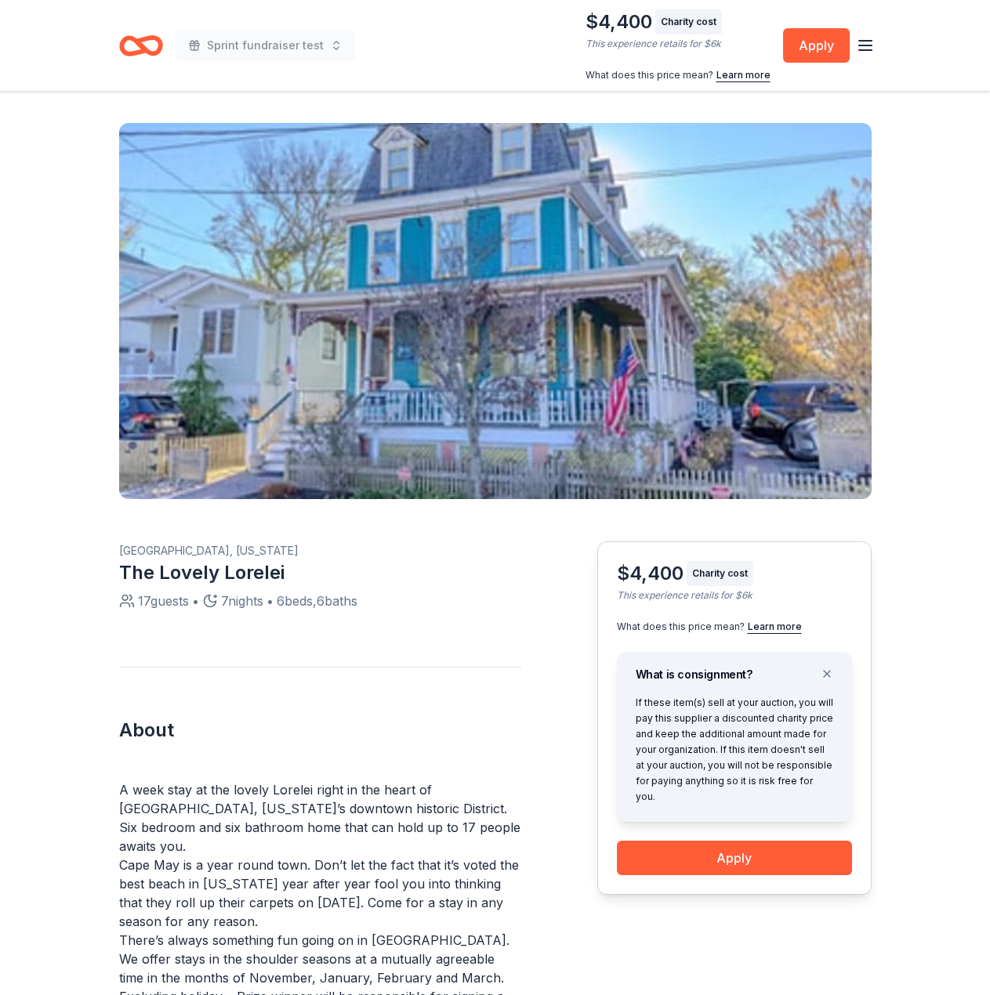 The width and height of the screenshot is (990, 995). Describe the element at coordinates (495, 311) in the screenshot. I see `img: Listing photo` at that location.